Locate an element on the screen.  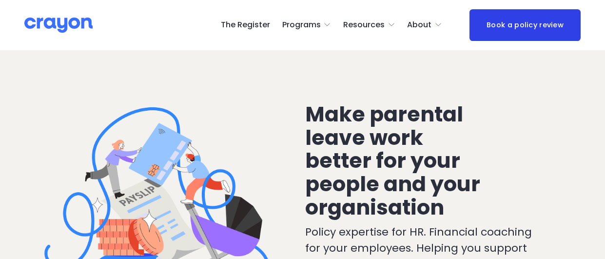
span: Programs is located at coordinates (301, 25).